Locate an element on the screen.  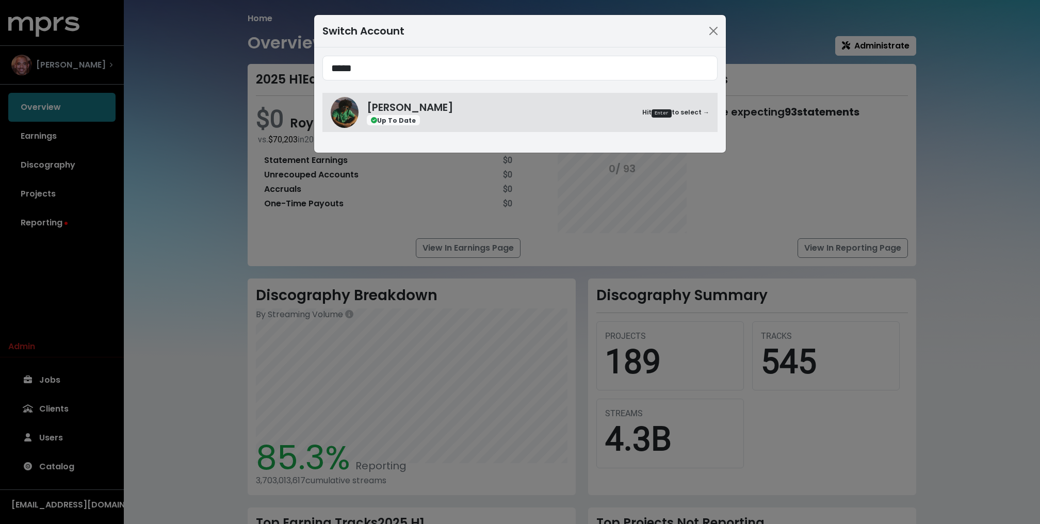
span: Up To Date is located at coordinates (393, 120).